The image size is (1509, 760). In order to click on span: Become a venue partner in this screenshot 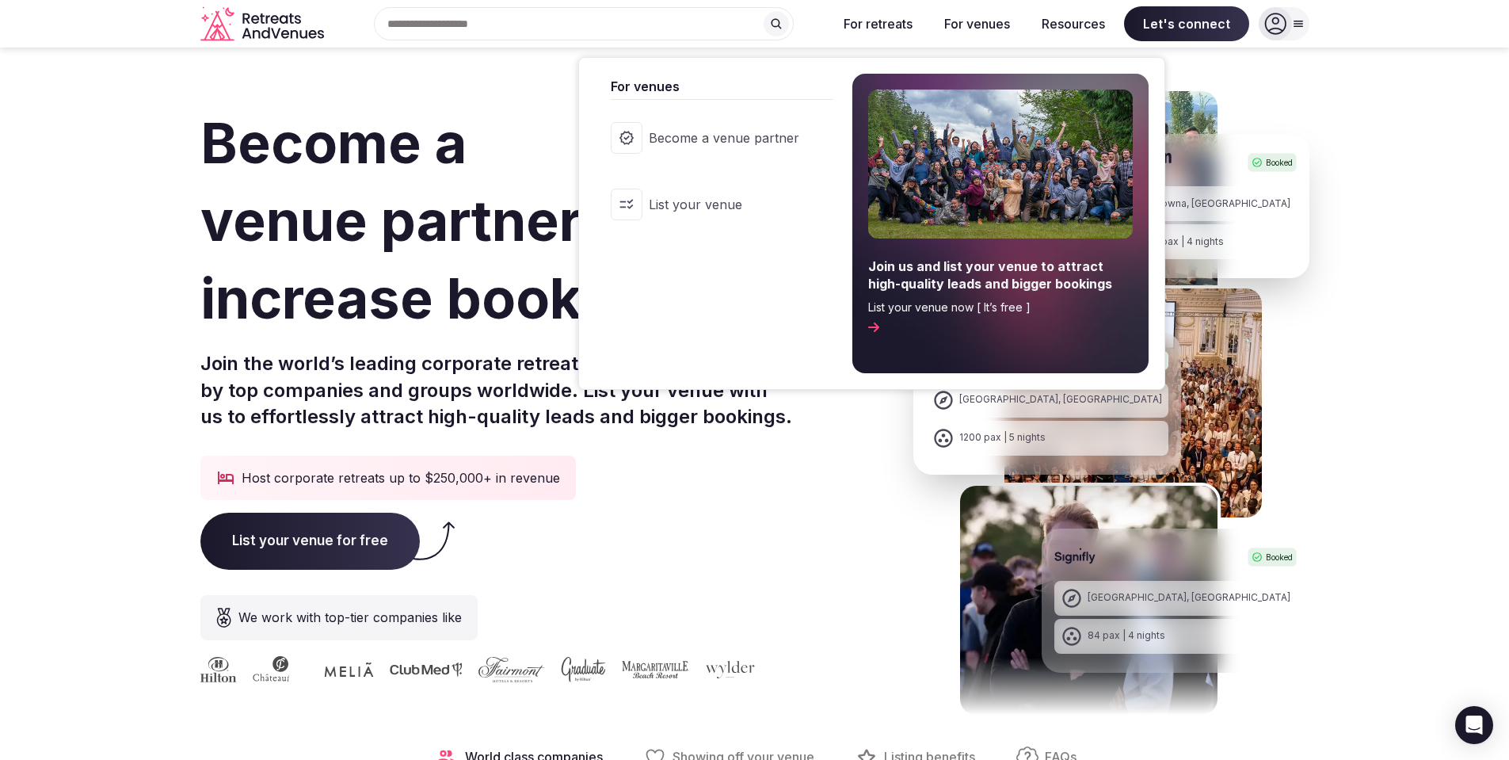, I will do `click(724, 138)`.